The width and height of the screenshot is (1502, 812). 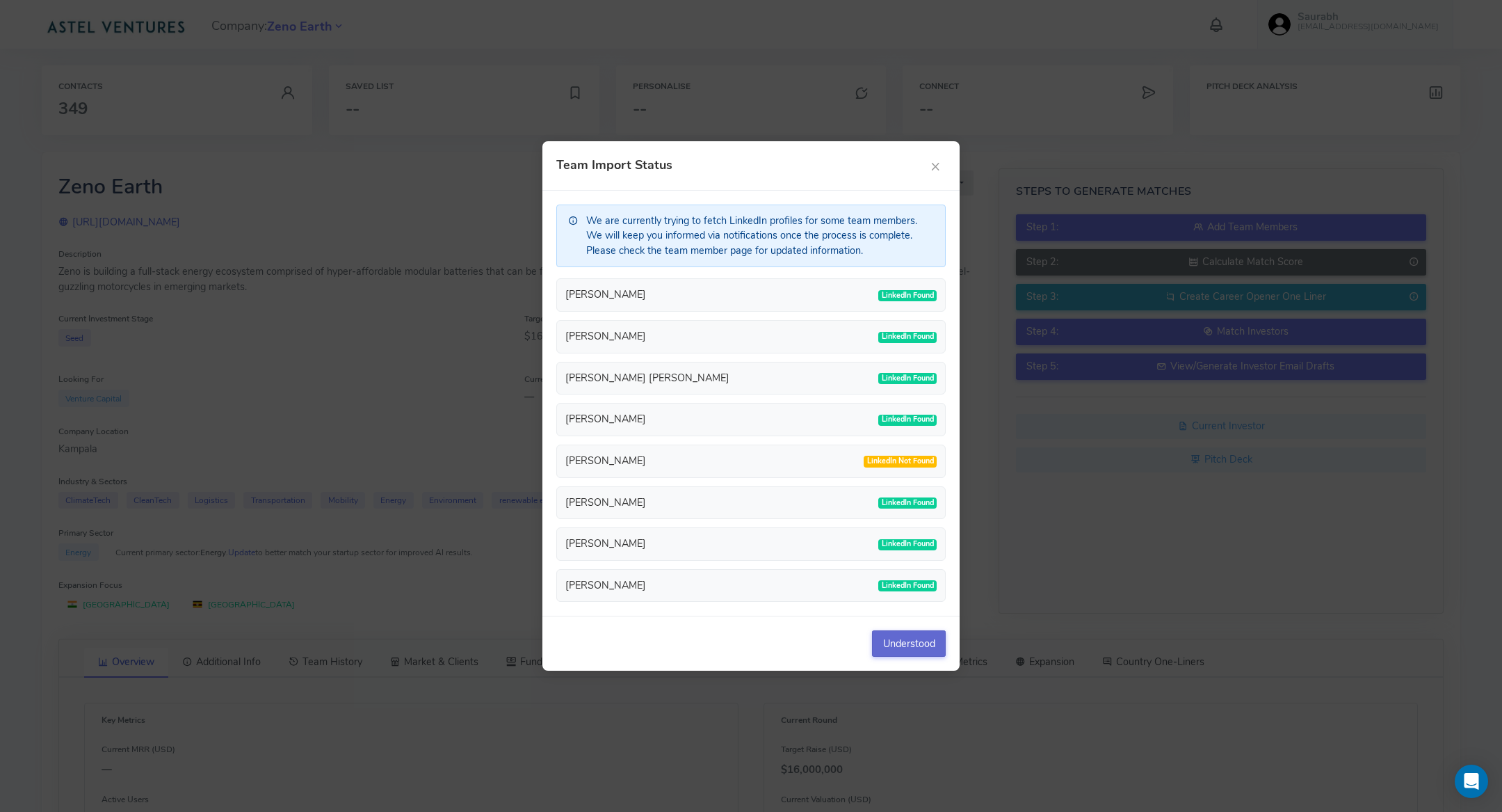 I want to click on div: Open Intercom Messenger, so click(x=1472, y=781).